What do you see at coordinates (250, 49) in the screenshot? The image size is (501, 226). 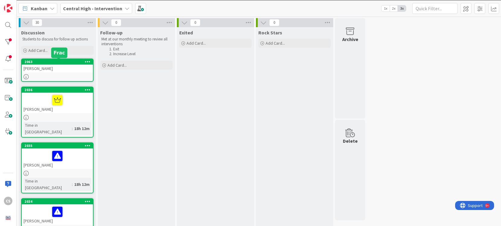 I see `div: Rename` at bounding box center [250, 49].